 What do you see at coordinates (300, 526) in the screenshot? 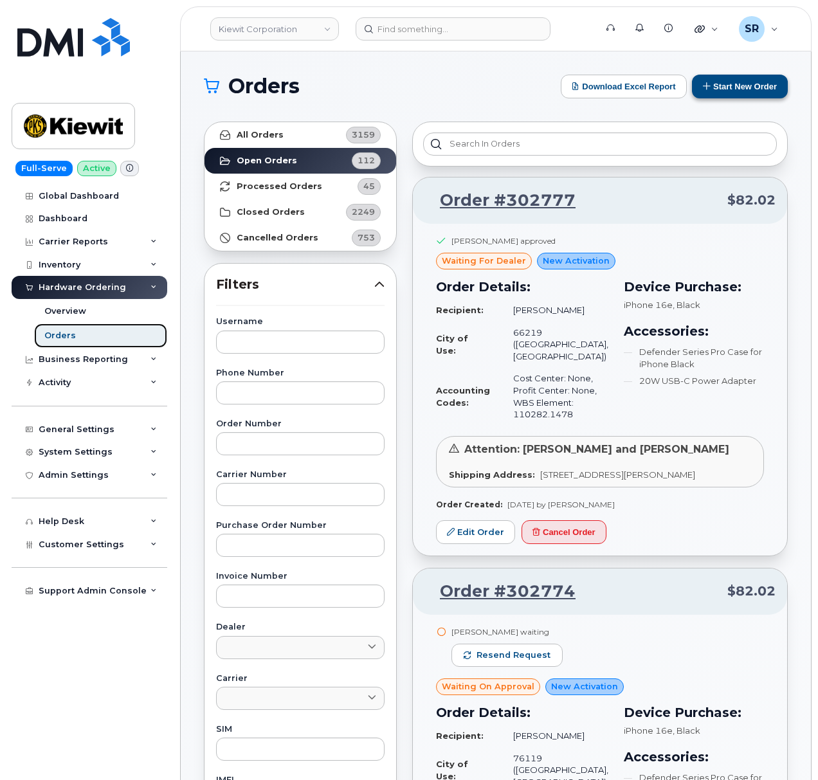
I see `label: Purchase Order Number` at bounding box center [300, 526].